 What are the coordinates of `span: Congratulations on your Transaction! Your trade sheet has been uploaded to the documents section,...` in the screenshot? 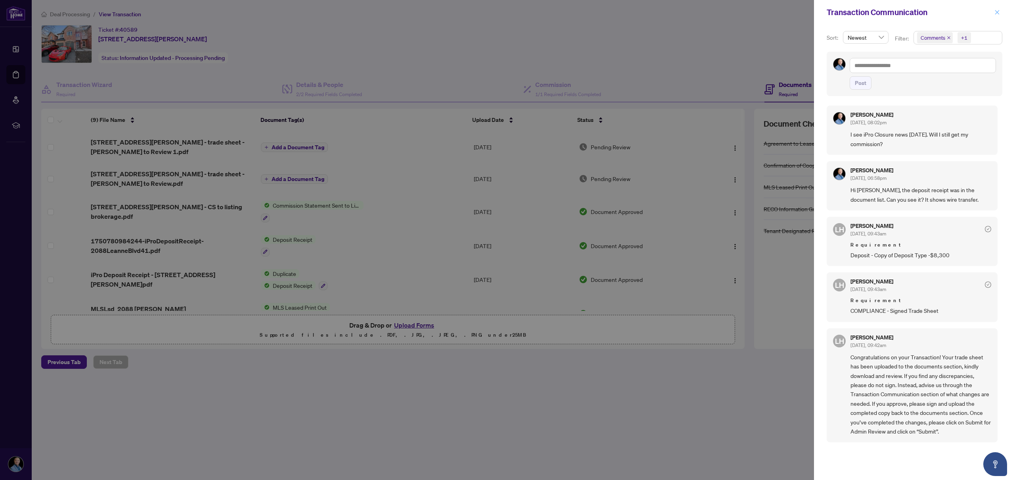 It's located at (921, 394).